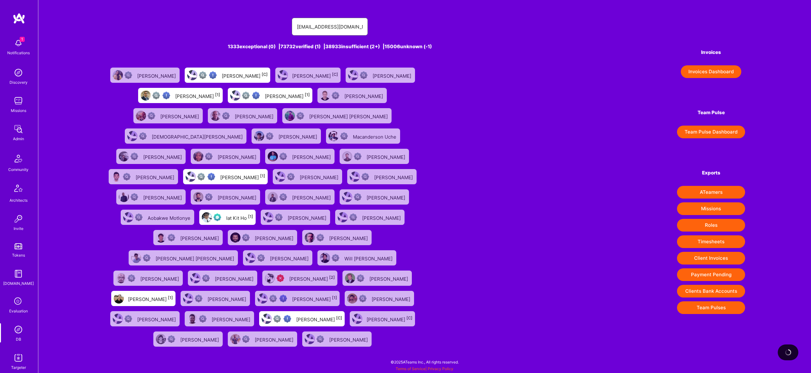 The width and height of the screenshot is (811, 373). I want to click on div: Macanderson Uche, so click(375, 136).